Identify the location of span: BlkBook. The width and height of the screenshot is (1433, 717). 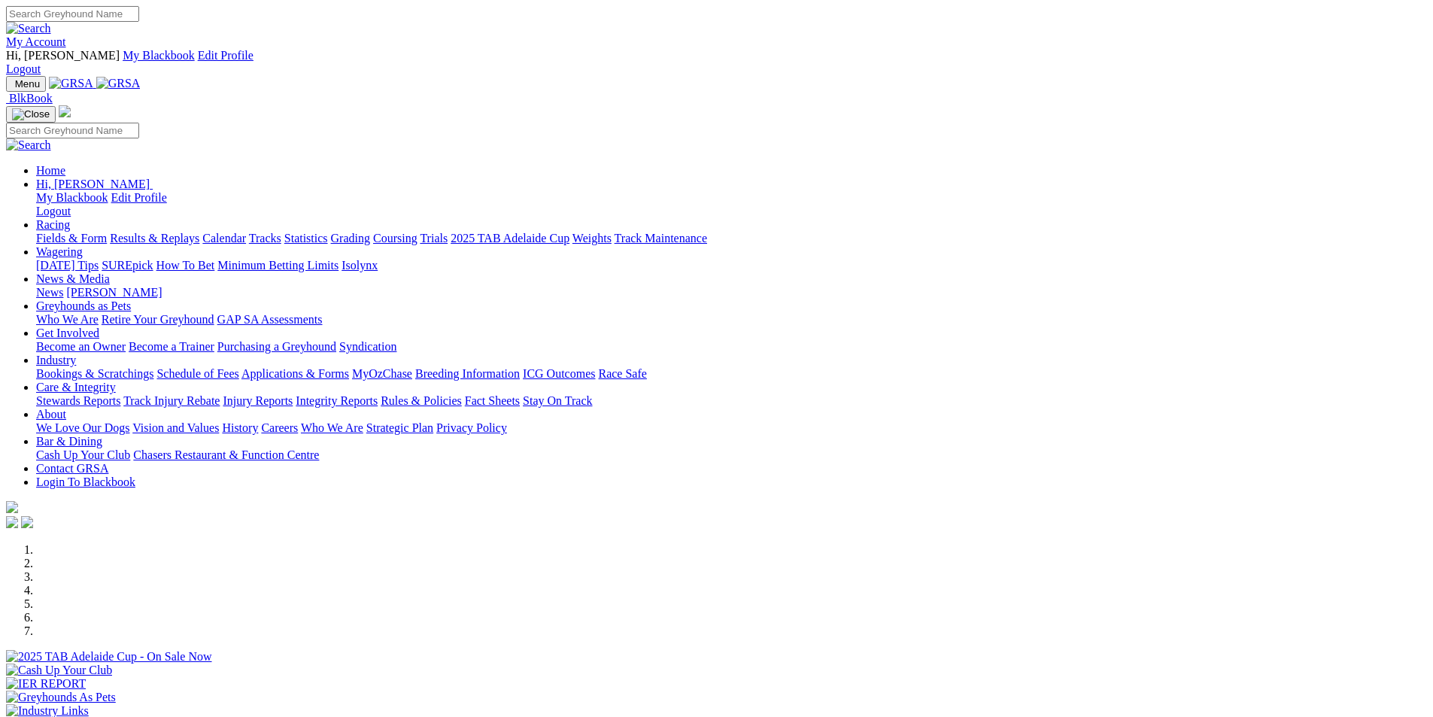
(31, 98).